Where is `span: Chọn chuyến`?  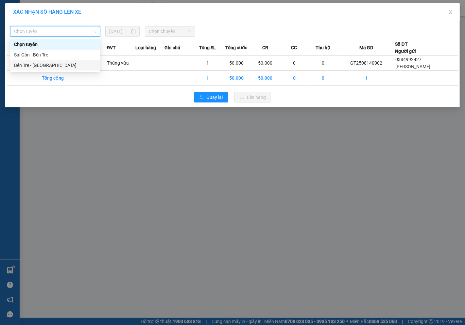
span: Chọn chuyến is located at coordinates (170, 31).